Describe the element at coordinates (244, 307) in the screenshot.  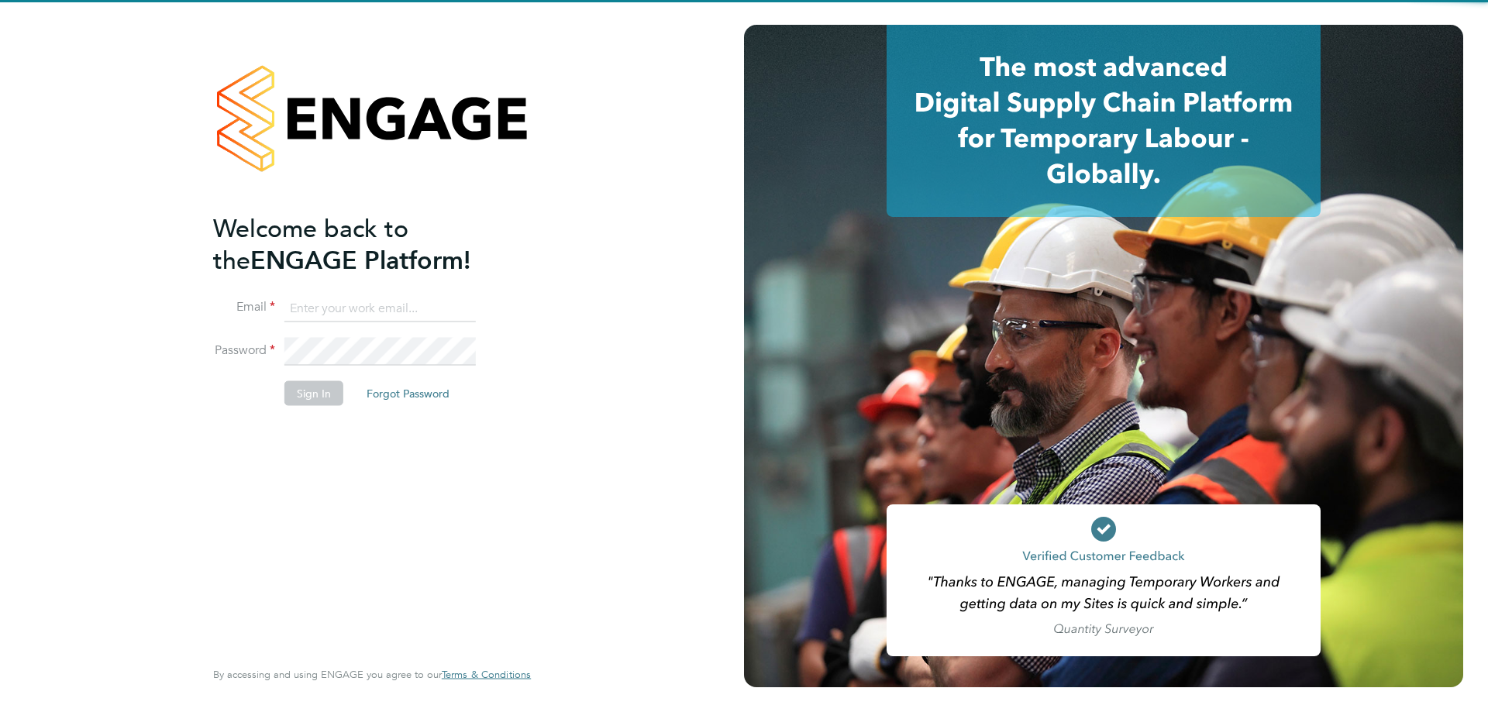
I see `label: Email` at that location.